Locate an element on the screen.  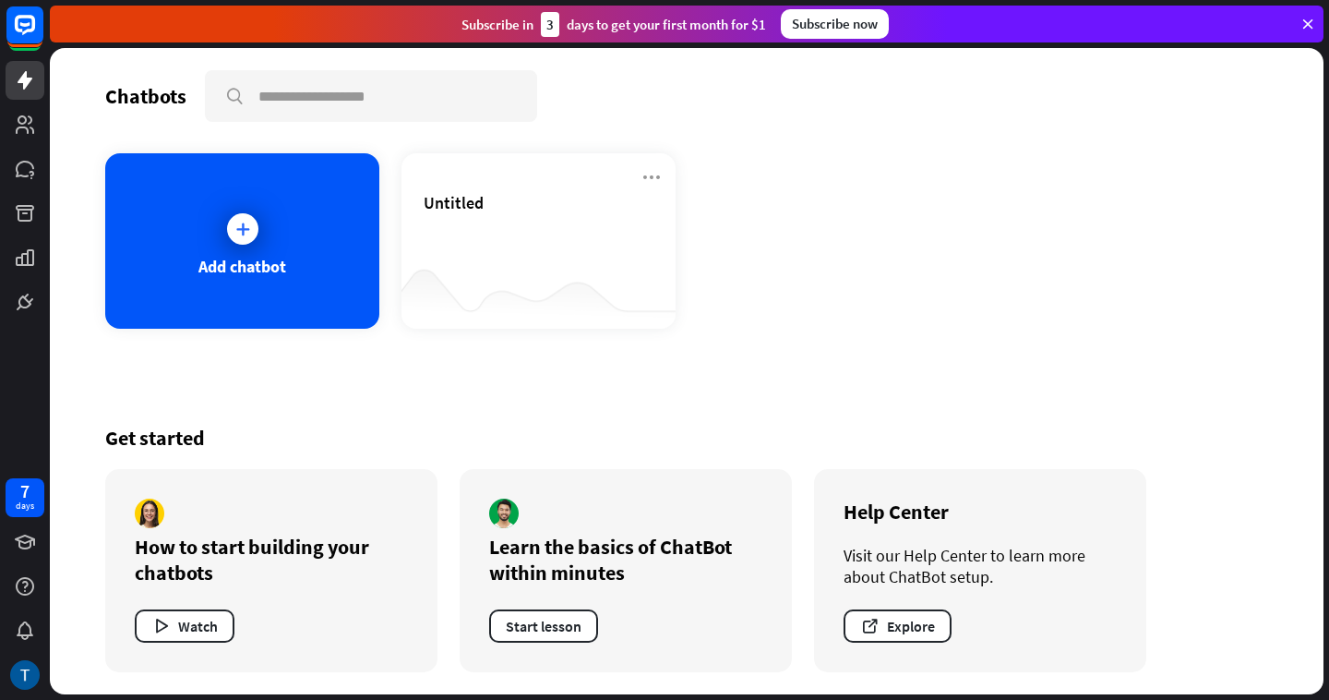
button: Watch is located at coordinates (185, 626).